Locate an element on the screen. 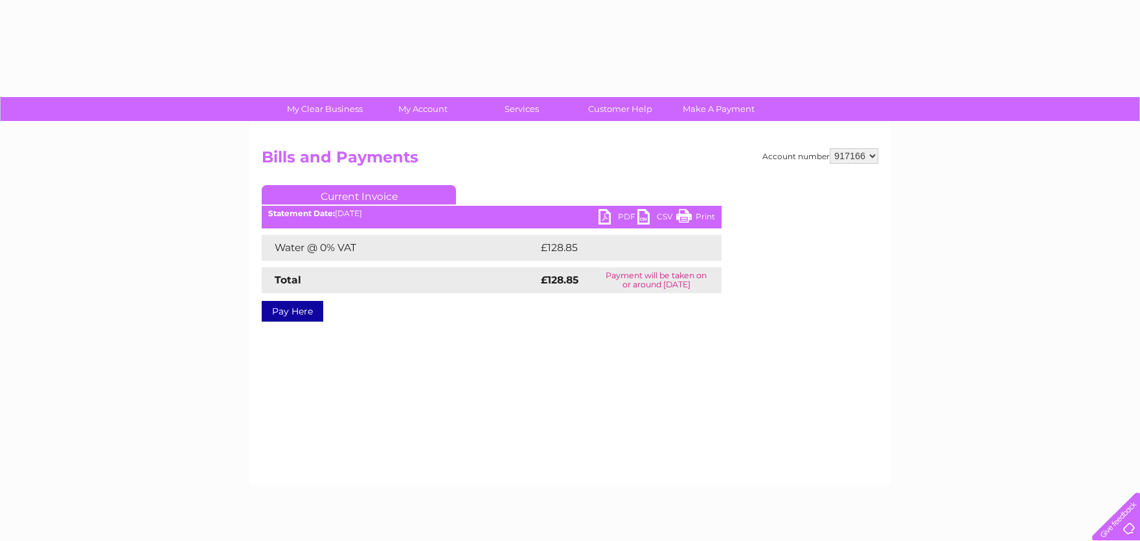 The width and height of the screenshot is (1140, 541). a: Pay Here is located at coordinates (292, 311).